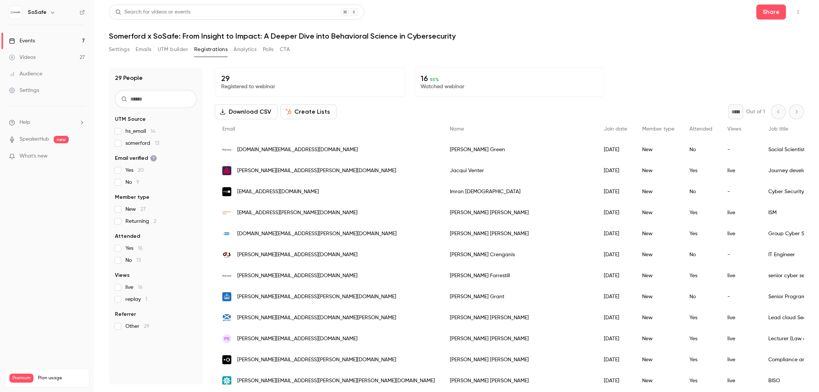 Image resolution: width=819 pixels, height=392 pixels. I want to click on img: SoSafe, so click(15, 12).